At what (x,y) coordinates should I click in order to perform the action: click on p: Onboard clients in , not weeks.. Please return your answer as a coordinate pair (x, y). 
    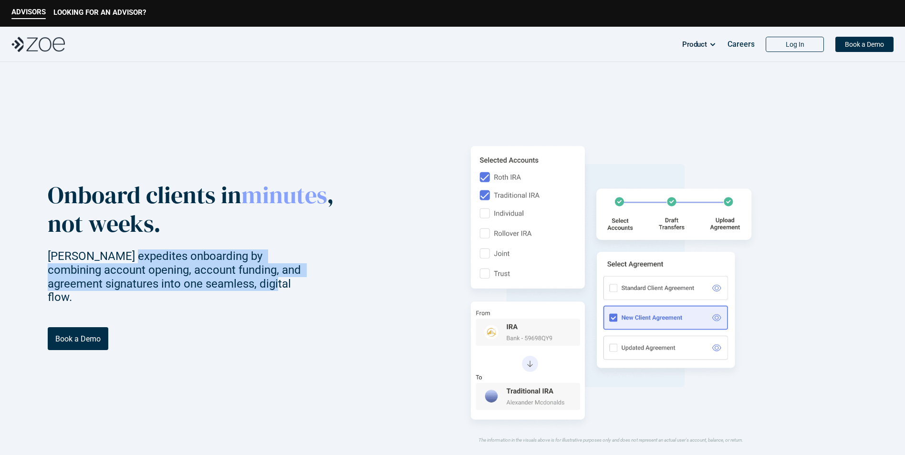
    Looking at the image, I should click on (194, 209).